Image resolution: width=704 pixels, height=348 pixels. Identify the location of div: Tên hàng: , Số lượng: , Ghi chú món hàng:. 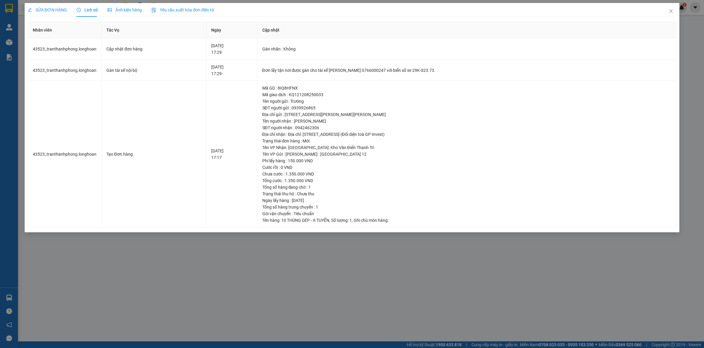
(466, 220).